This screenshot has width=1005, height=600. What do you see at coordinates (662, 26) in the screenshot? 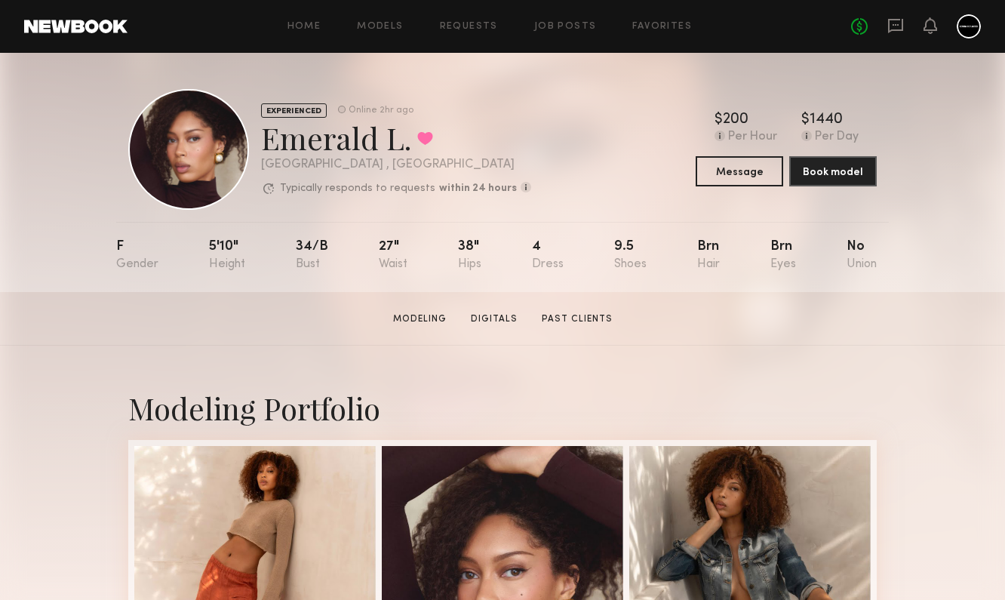
I see `a: Favorites` at bounding box center [662, 26].